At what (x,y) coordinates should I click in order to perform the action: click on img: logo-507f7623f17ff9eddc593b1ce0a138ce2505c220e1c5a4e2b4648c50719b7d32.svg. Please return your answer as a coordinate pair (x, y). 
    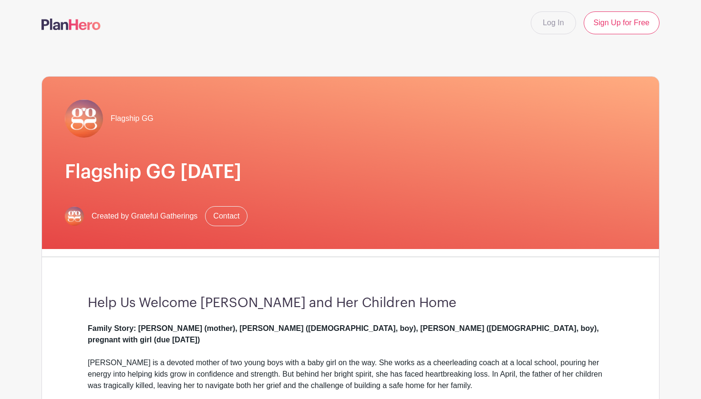
    Looking at the image, I should click on (71, 24).